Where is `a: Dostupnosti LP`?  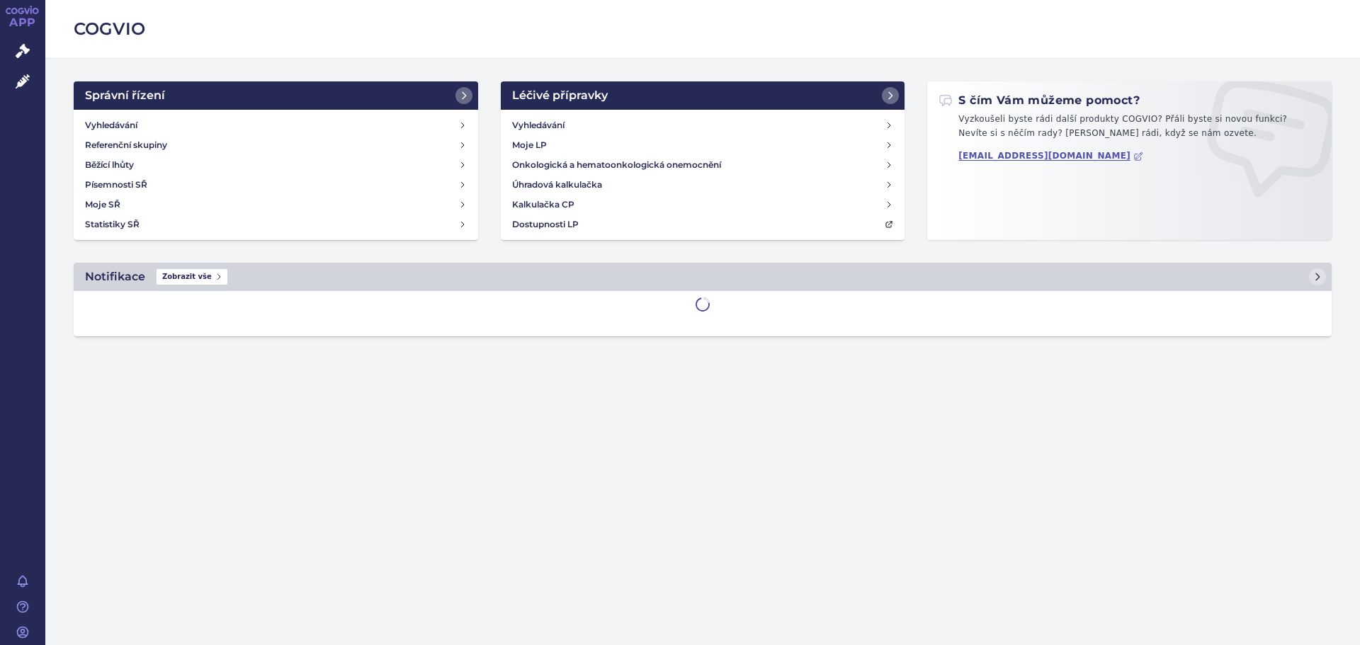
a: Dostupnosti LP is located at coordinates (703, 225).